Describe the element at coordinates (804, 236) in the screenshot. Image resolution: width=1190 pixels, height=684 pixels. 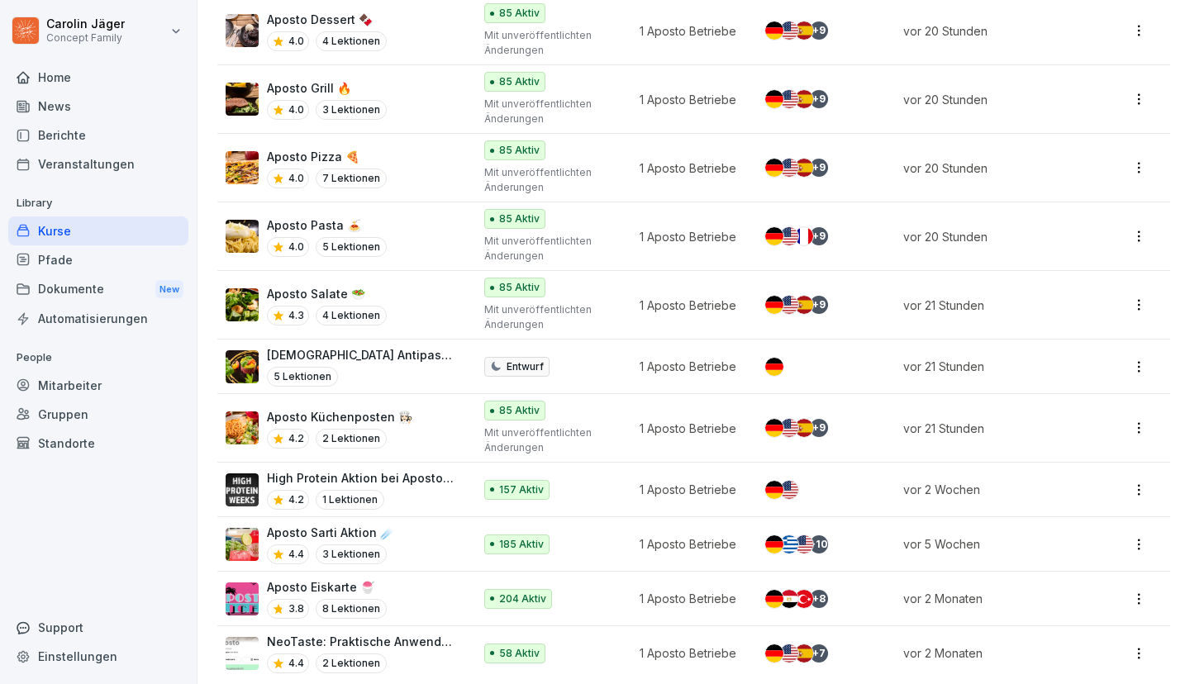
I see `img: fr.svg` at that location.